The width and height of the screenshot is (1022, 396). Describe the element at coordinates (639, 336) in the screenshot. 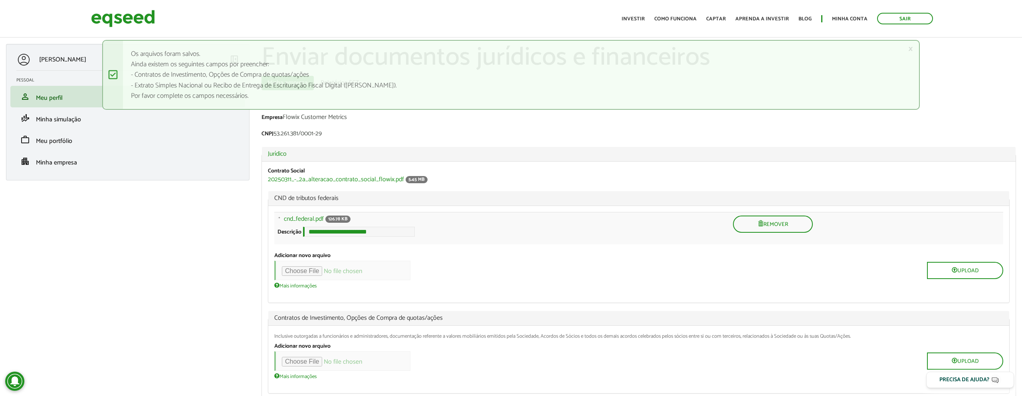

I see `div: Inclusive outorgadas a funcionários e administradores, documentação referente a valores mobiliári...` at that location.